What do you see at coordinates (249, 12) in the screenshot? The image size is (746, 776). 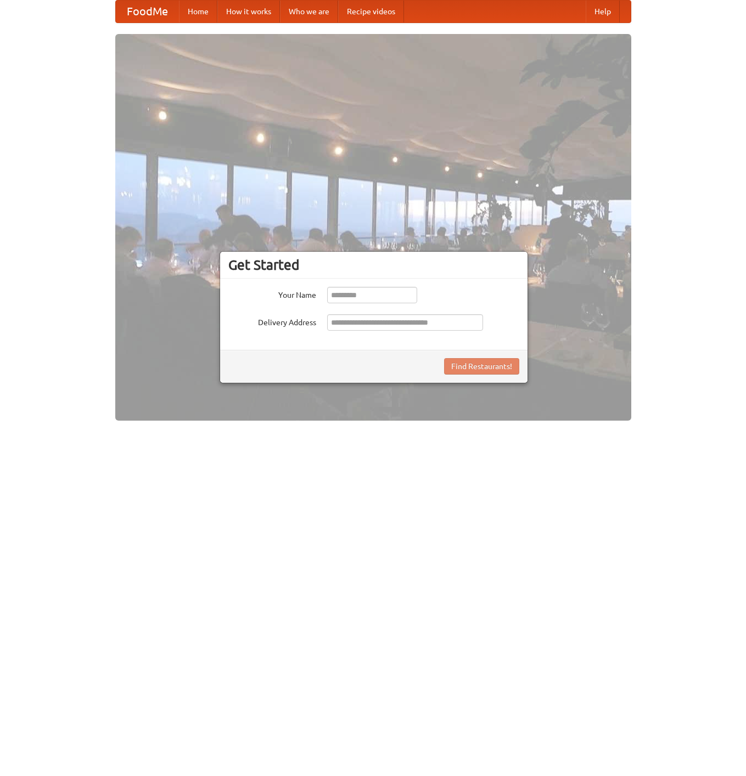 I see `a: How it works` at bounding box center [249, 12].